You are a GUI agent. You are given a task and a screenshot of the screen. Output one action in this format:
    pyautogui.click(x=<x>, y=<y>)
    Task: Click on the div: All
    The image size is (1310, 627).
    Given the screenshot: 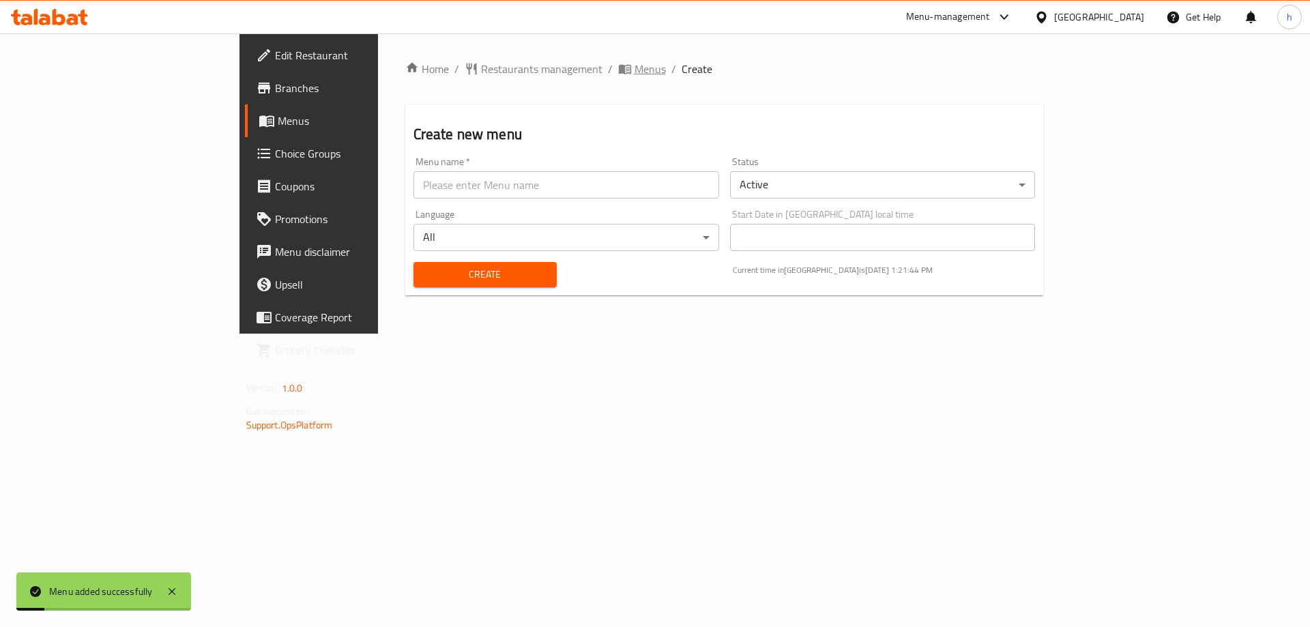 What is the action you would take?
    pyautogui.click(x=566, y=237)
    